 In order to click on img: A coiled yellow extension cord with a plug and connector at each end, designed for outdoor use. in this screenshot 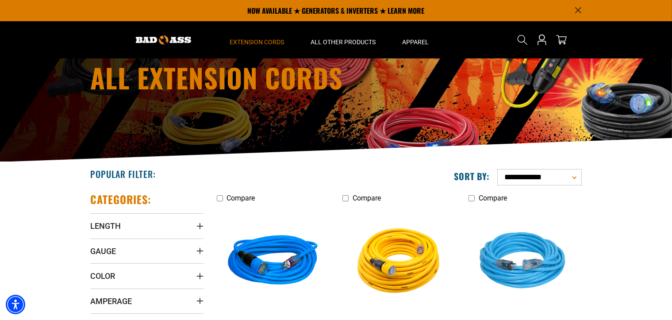, I will do `click(399, 262)`.